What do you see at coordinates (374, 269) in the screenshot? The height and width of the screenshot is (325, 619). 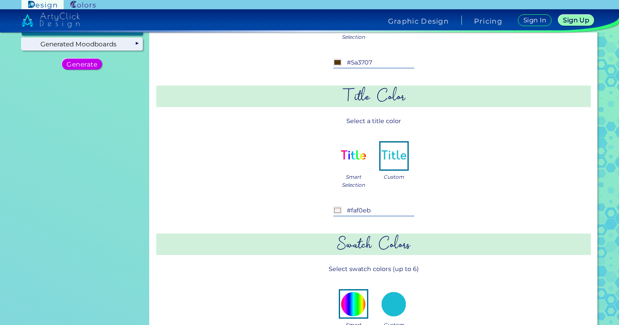 I see `p: Select swatch colors (up to 6)` at bounding box center [374, 269].